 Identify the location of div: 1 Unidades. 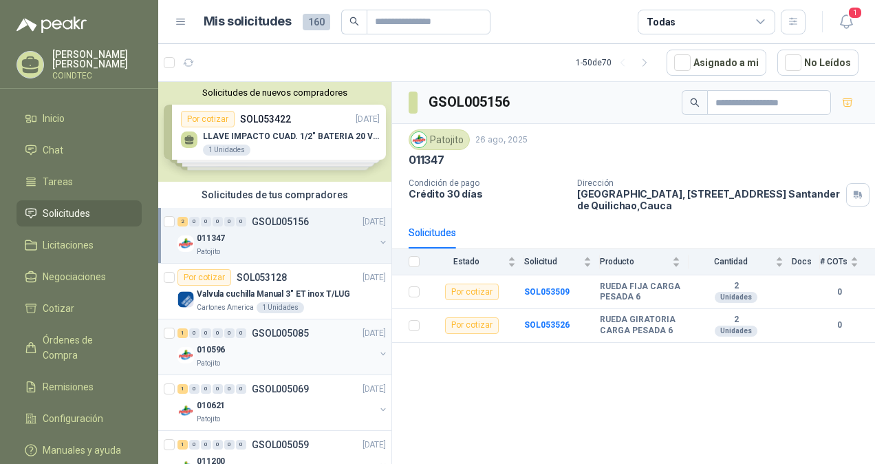
(280, 308).